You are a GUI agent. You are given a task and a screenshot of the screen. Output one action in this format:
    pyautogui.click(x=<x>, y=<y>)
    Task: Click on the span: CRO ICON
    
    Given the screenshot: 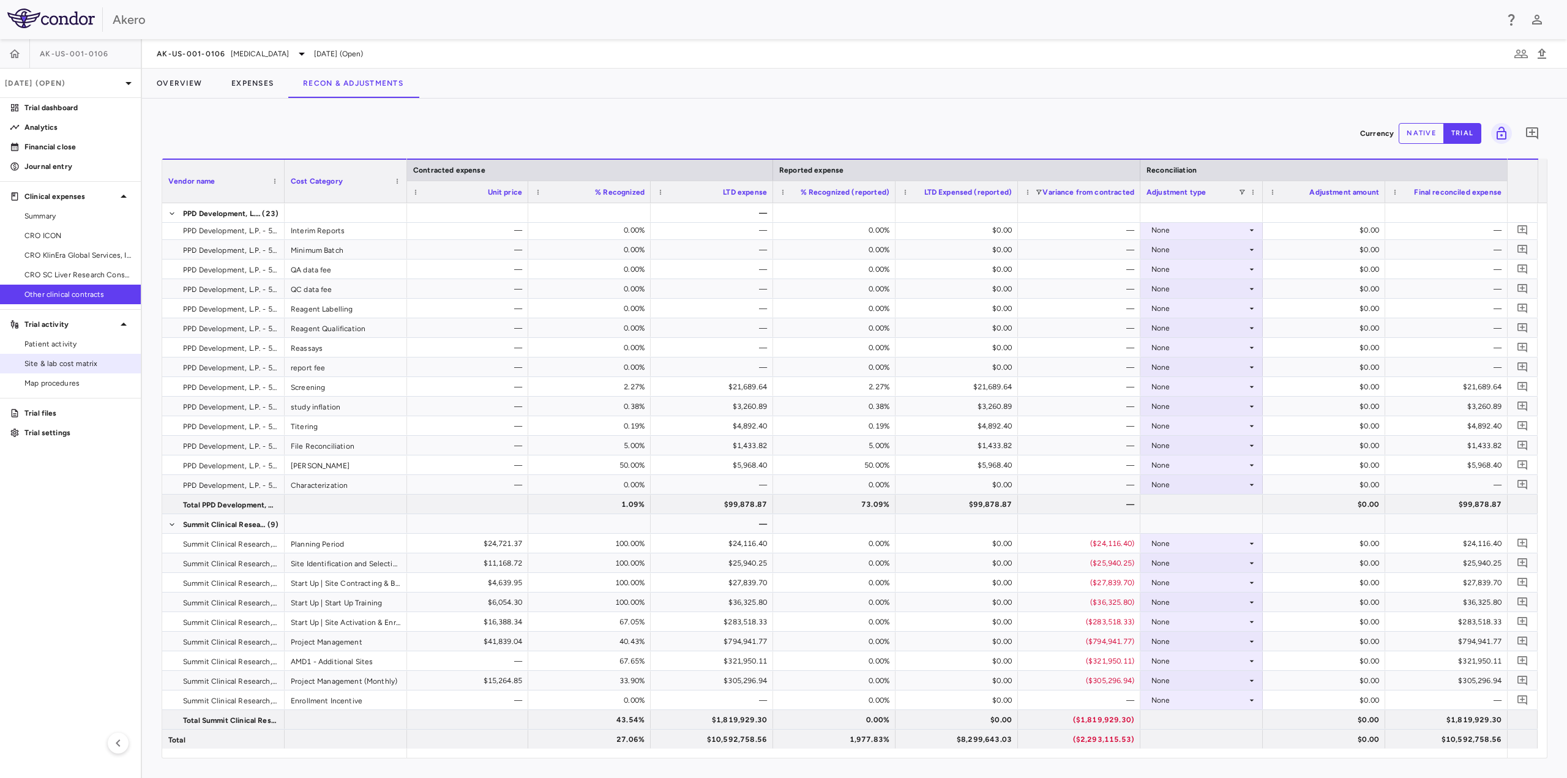 What is the action you would take?
    pyautogui.click(x=78, y=236)
    